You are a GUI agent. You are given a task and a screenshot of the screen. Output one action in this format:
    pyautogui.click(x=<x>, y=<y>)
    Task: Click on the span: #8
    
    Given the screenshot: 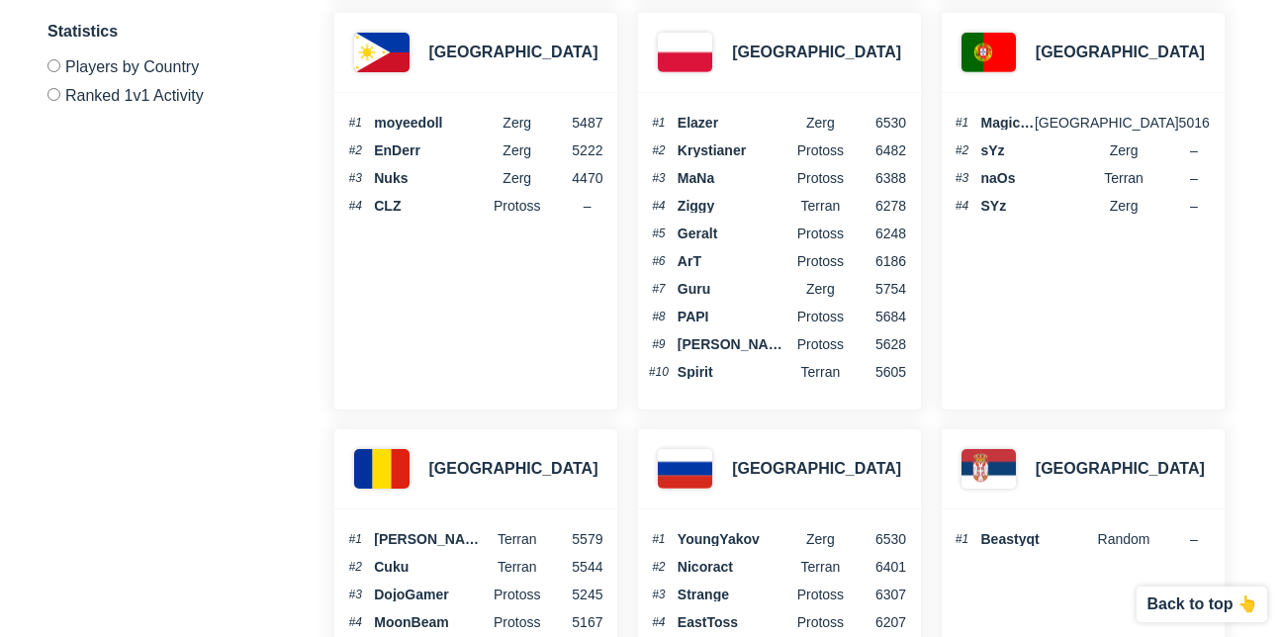 What is the action you would take?
    pyautogui.click(x=659, y=316)
    